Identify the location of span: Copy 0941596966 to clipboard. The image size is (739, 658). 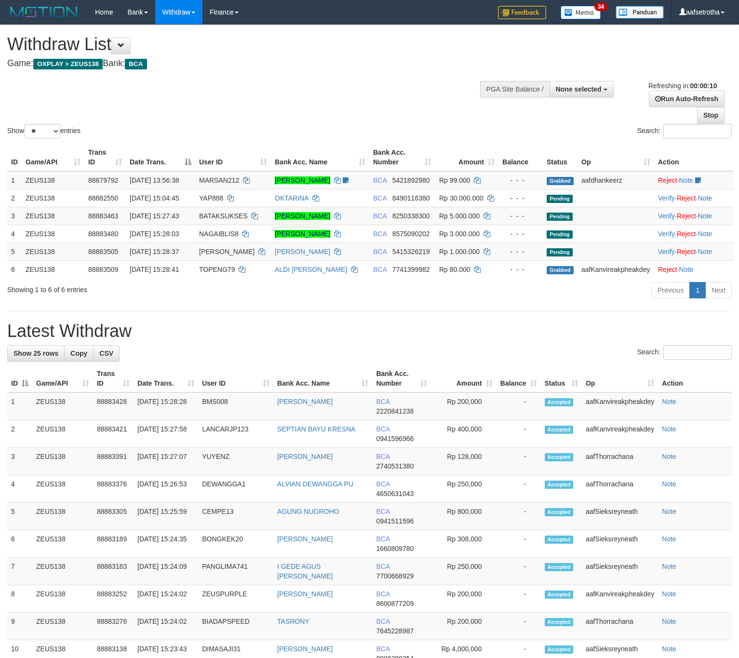
(395, 439).